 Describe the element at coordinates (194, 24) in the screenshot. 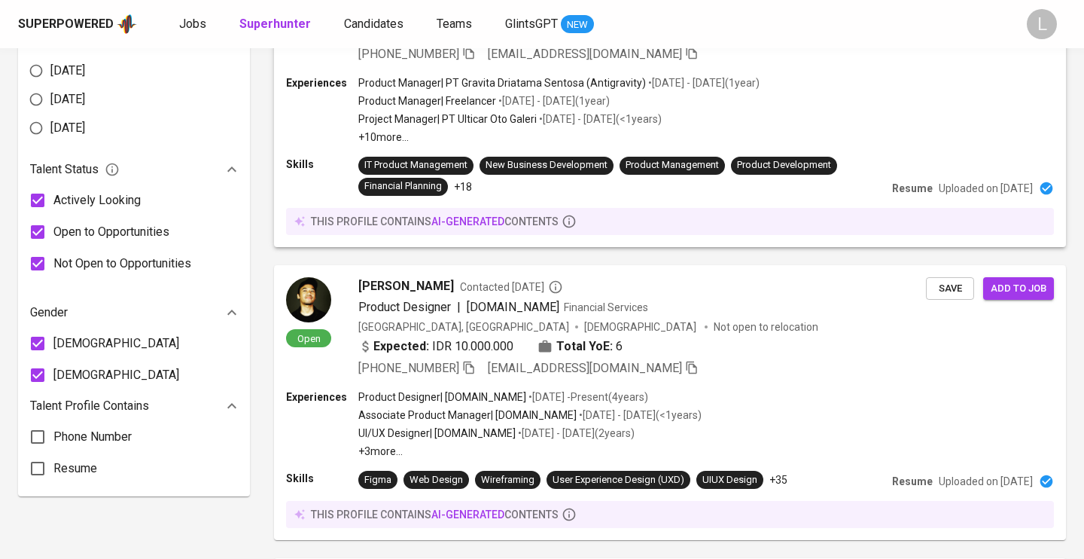

I see `a: Jobs` at that location.